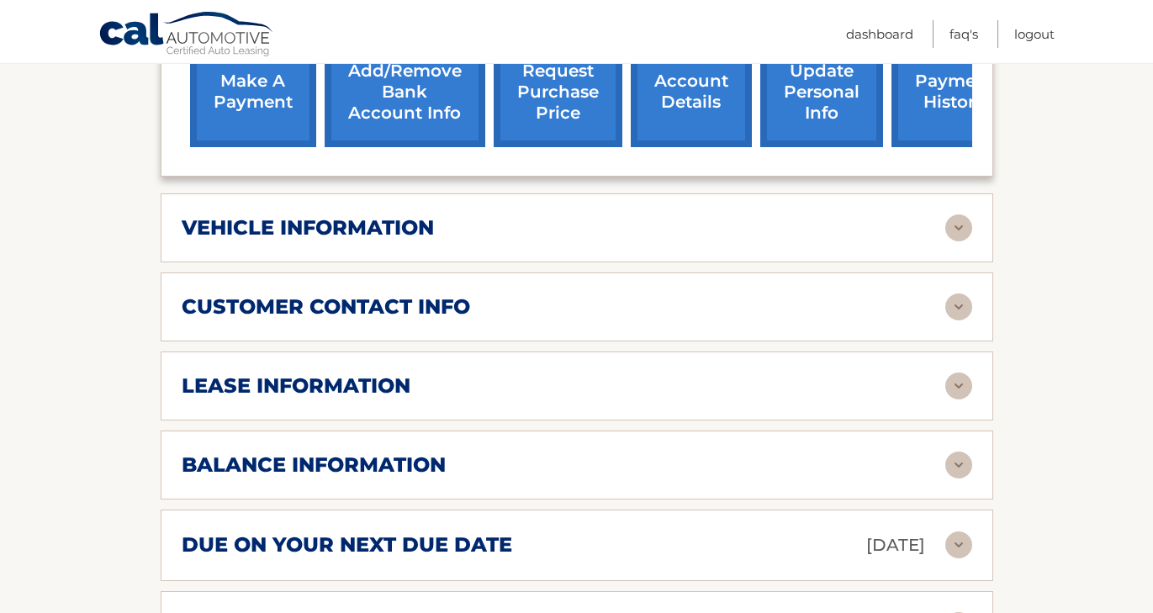 The height and width of the screenshot is (613, 1153). Describe the element at coordinates (253, 92) in the screenshot. I see `a: make a payment` at that location.